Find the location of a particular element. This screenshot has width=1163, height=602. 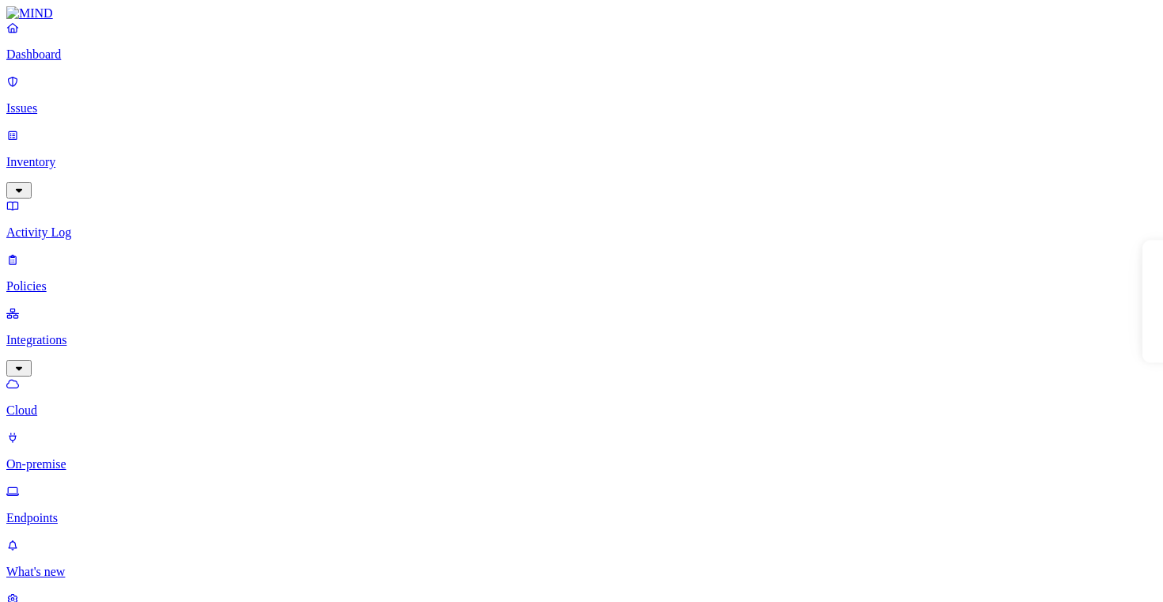

a: Policies is located at coordinates (582, 273).